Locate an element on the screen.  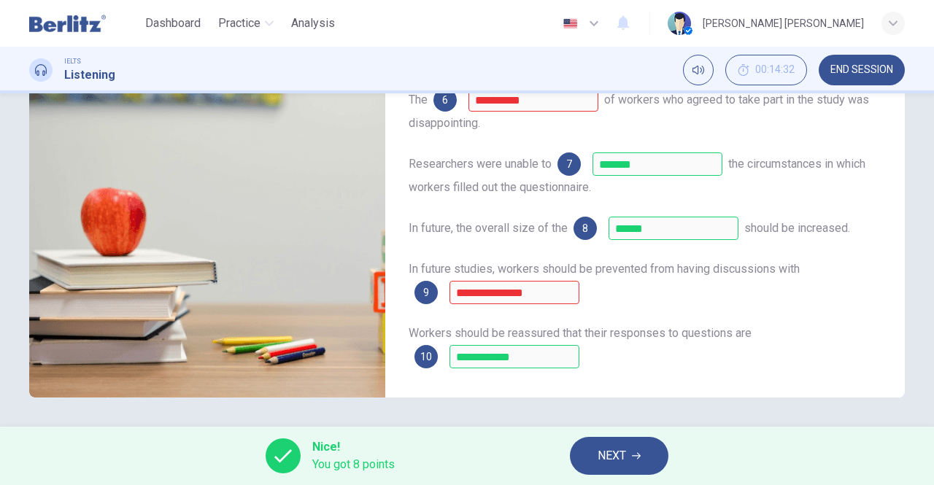
div: Hide is located at coordinates (766, 70).